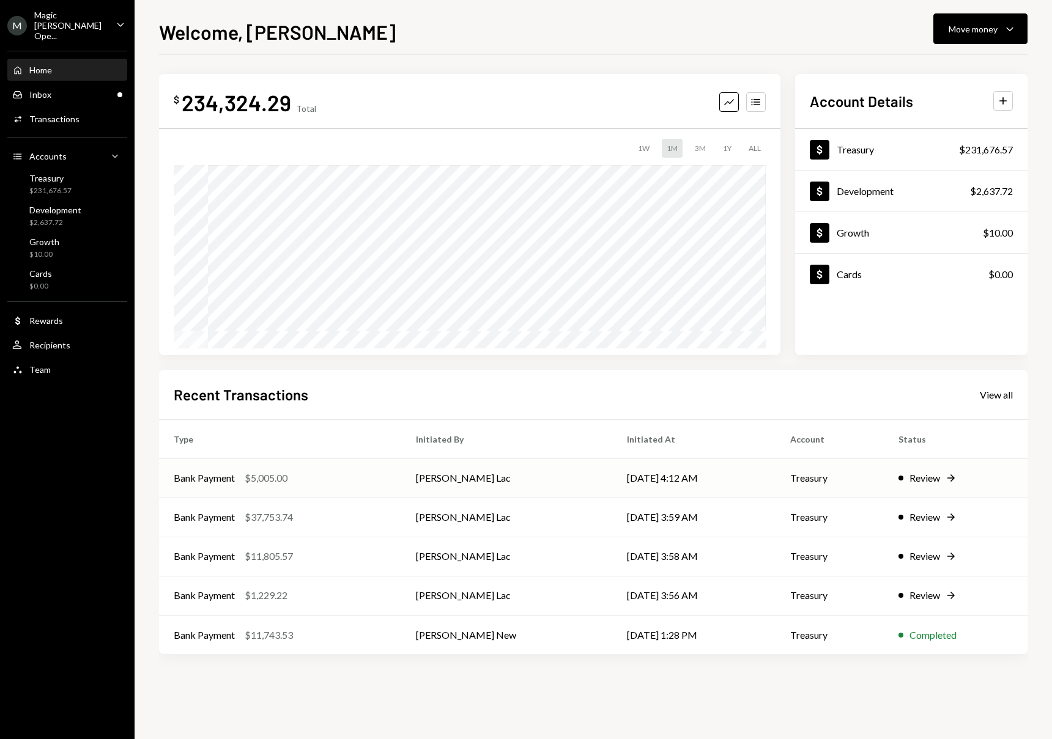 Image resolution: width=1052 pixels, height=739 pixels. Describe the element at coordinates (672, 148) in the screenshot. I see `div: 1M` at that location.